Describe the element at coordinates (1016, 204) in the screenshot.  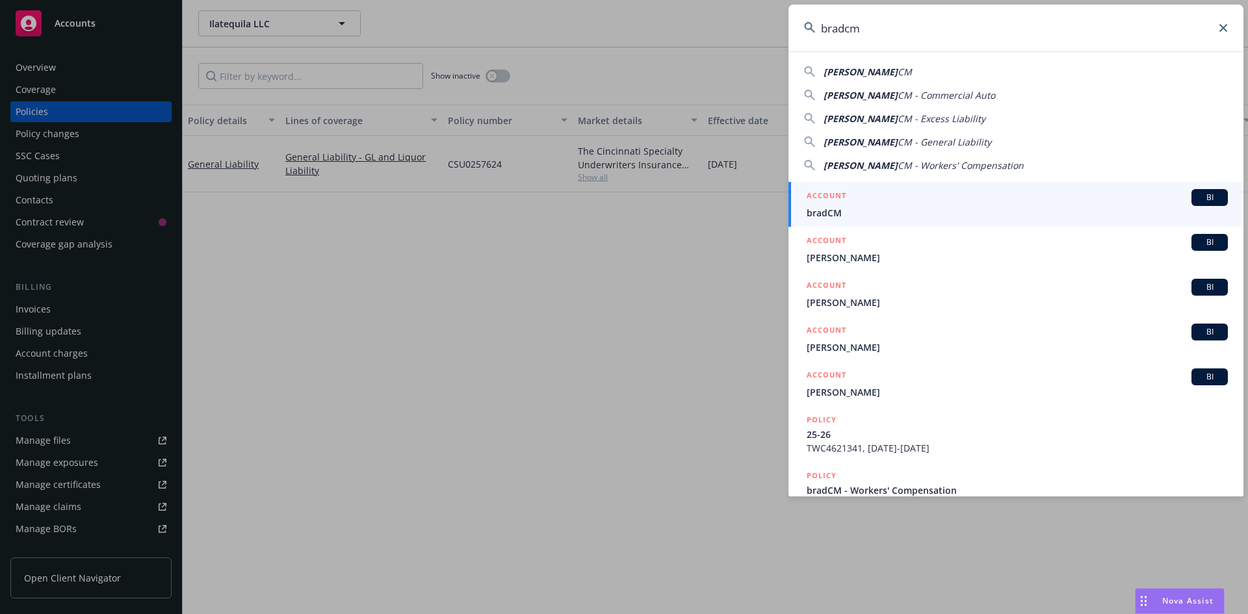
I see `a: ACCOUNTBIbradCM` at that location.